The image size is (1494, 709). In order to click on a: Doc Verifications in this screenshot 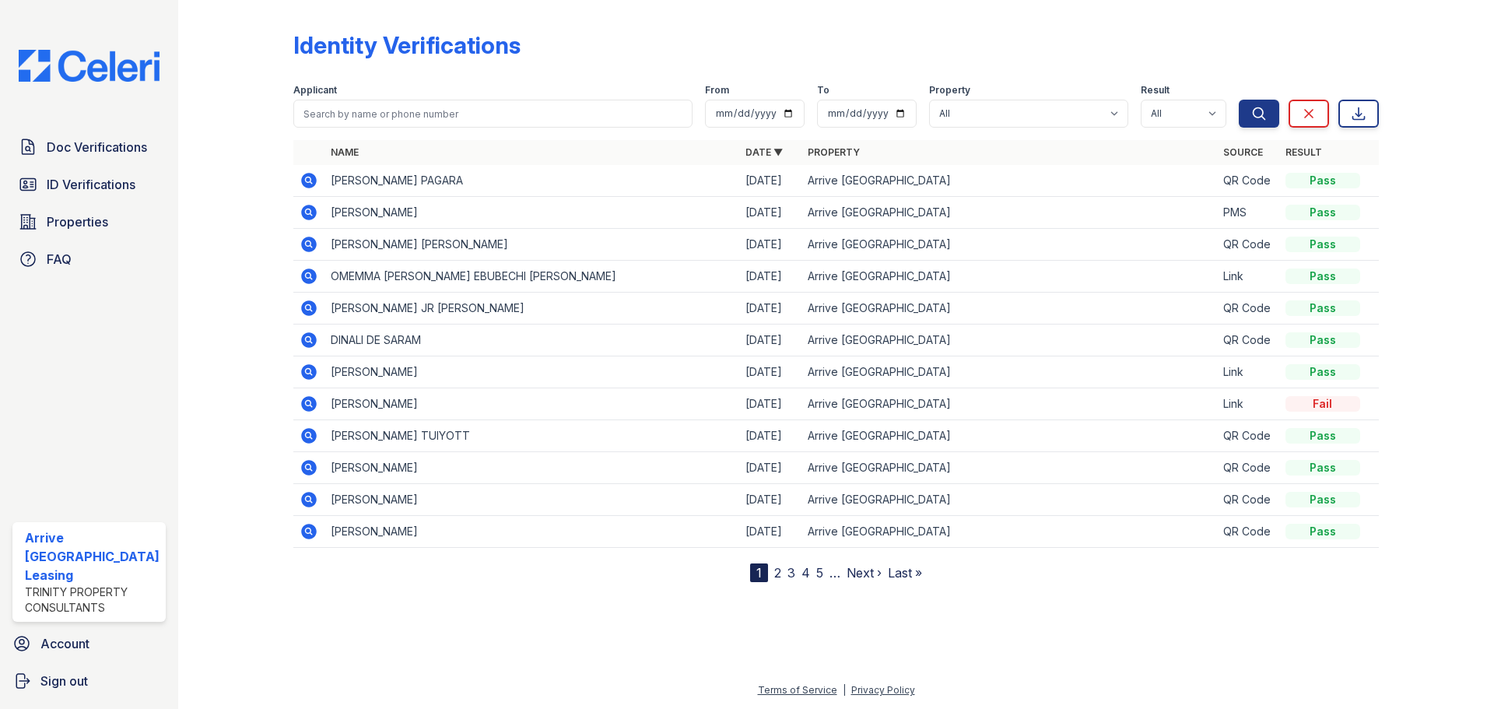, I will do `click(89, 147)`.